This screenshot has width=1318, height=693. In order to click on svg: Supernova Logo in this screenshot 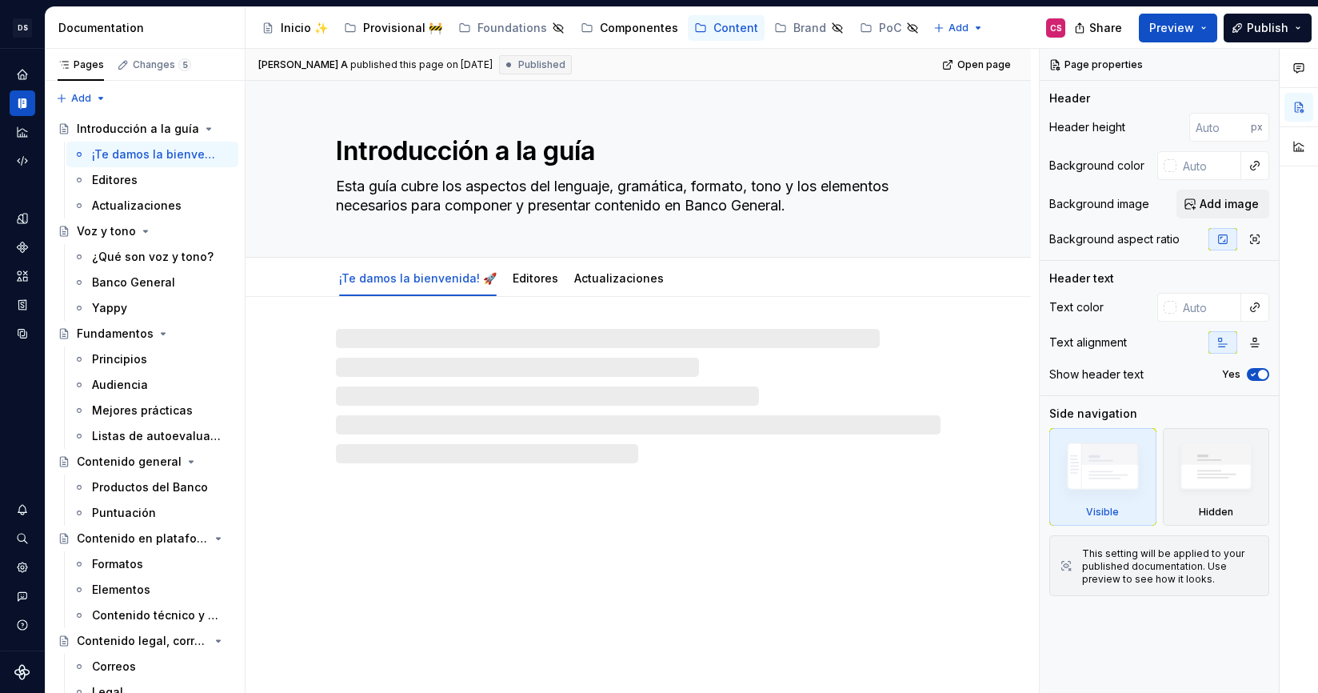, I will do `click(22, 672)`.